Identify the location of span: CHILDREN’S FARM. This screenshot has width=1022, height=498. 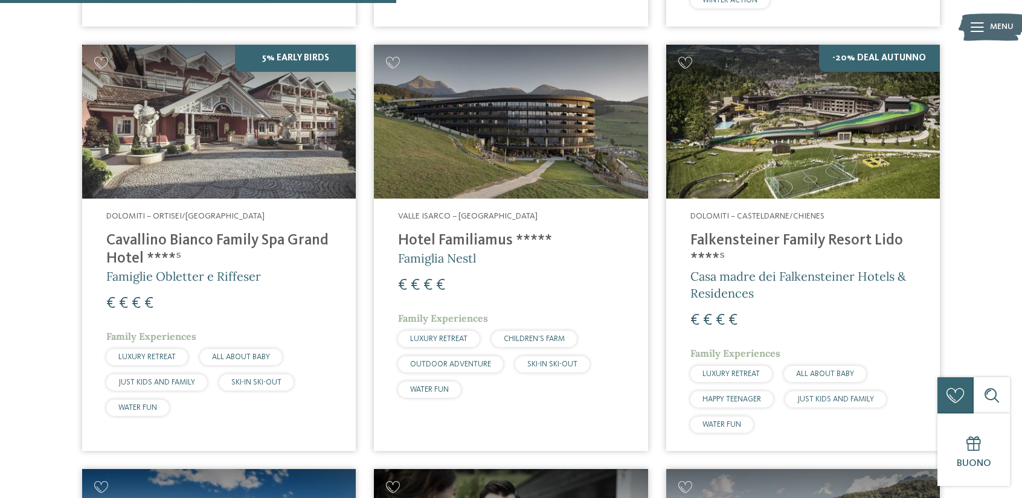
(534, 339).